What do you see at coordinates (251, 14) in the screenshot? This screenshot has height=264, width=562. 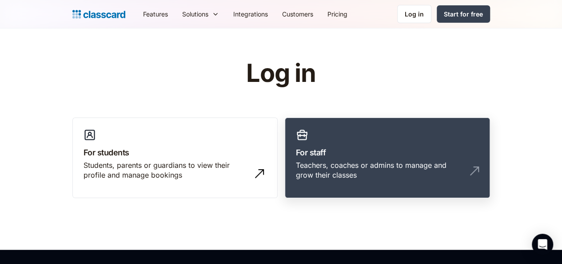 I see `a: Integrations` at bounding box center [251, 14].